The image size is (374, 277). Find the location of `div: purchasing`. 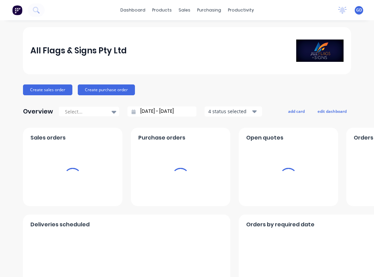

div: purchasing is located at coordinates (209, 10).